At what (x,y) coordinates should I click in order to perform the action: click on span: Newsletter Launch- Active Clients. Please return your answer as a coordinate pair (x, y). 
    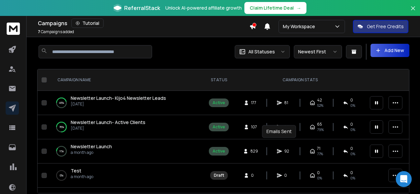
    Looking at the image, I should click on (108, 122).